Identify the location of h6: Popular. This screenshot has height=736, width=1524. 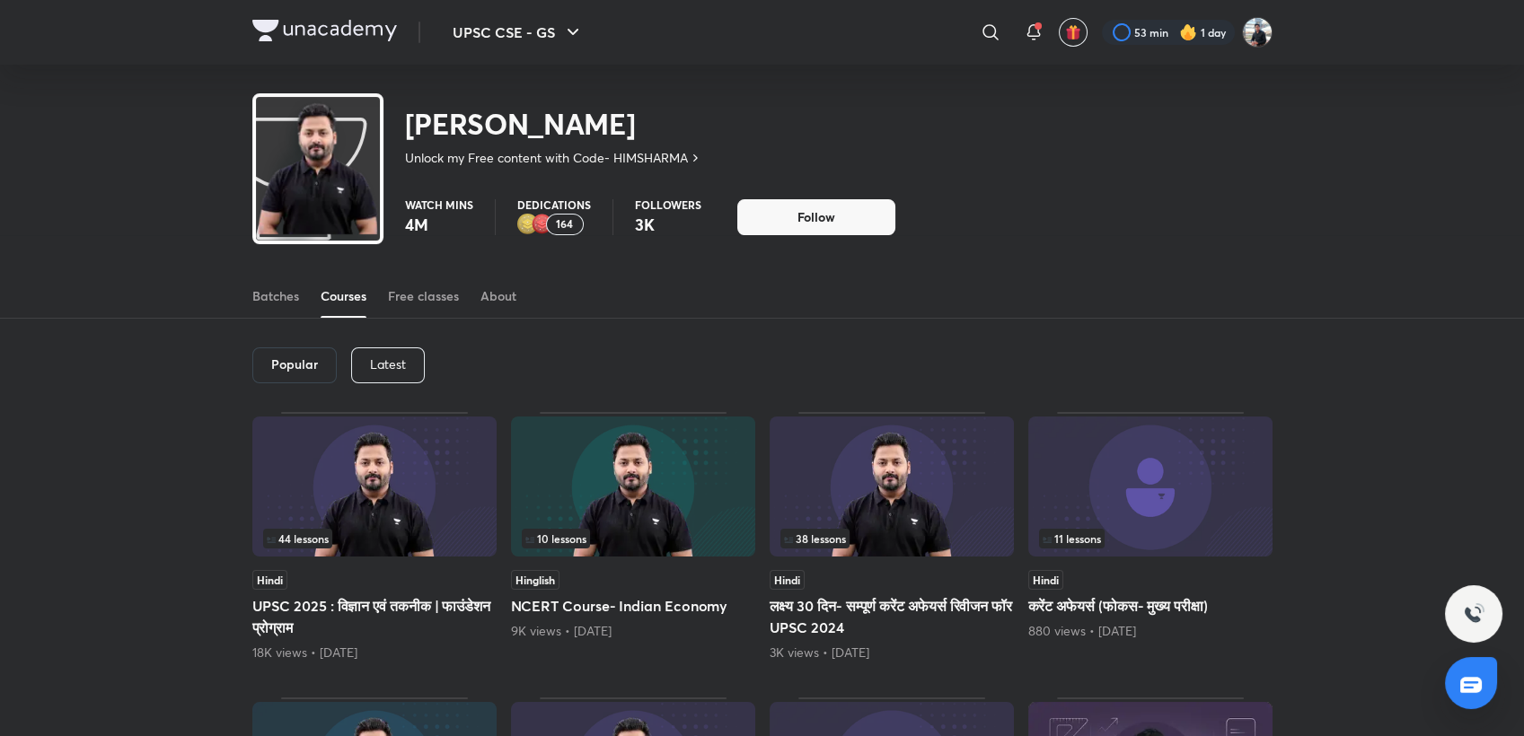
(295, 365).